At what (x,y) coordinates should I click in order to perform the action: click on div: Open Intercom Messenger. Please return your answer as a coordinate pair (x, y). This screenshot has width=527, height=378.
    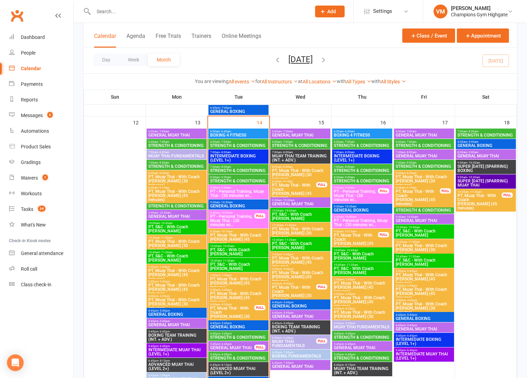
    Looking at the image, I should click on (15, 363).